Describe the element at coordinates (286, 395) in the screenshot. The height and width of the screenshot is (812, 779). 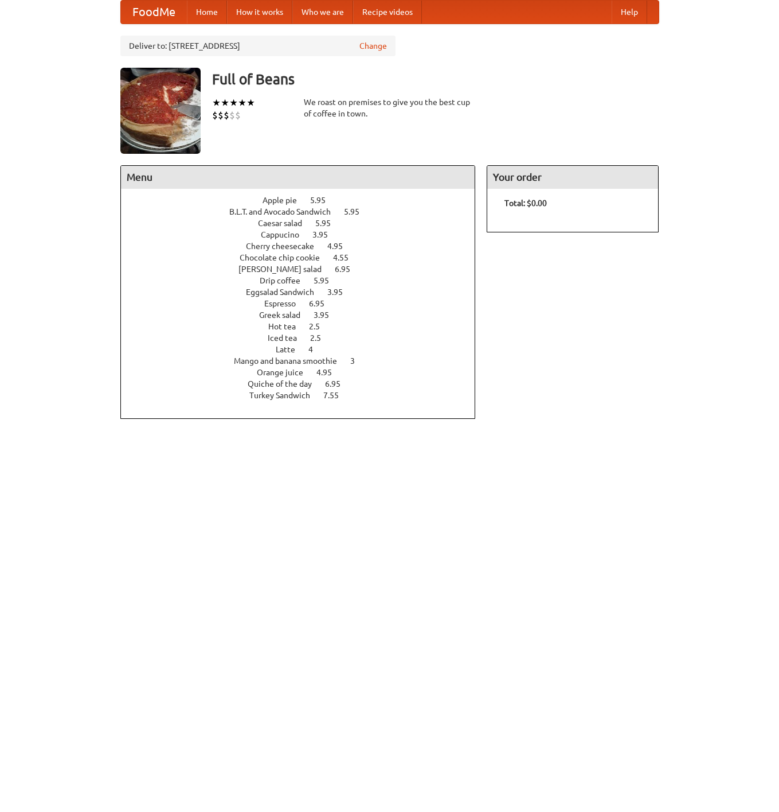
I see `span: Turkey Sandwich` at that location.